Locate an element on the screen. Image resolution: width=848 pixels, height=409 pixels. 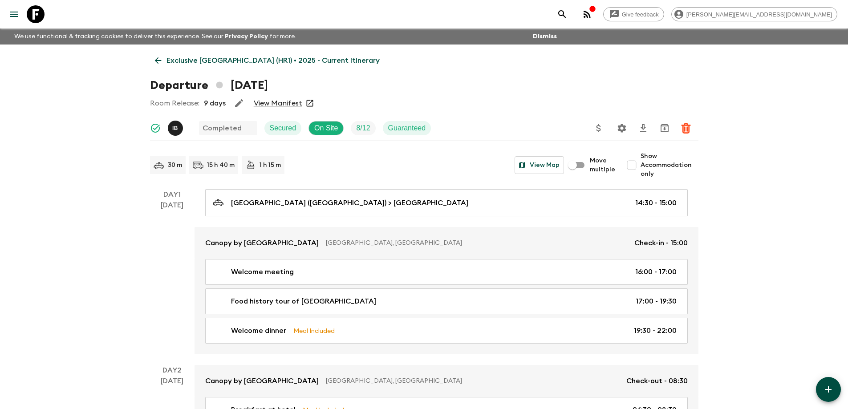
button: Delete is located at coordinates (686, 128).